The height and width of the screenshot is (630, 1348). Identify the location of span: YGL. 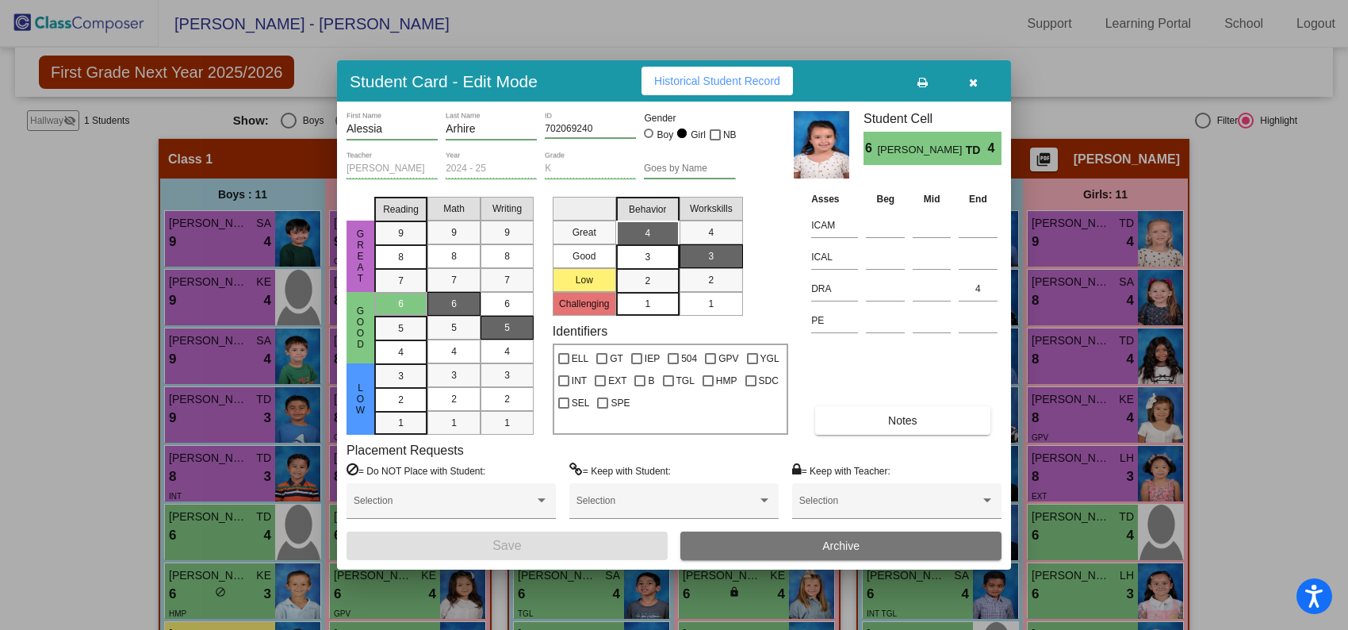
(770, 358).